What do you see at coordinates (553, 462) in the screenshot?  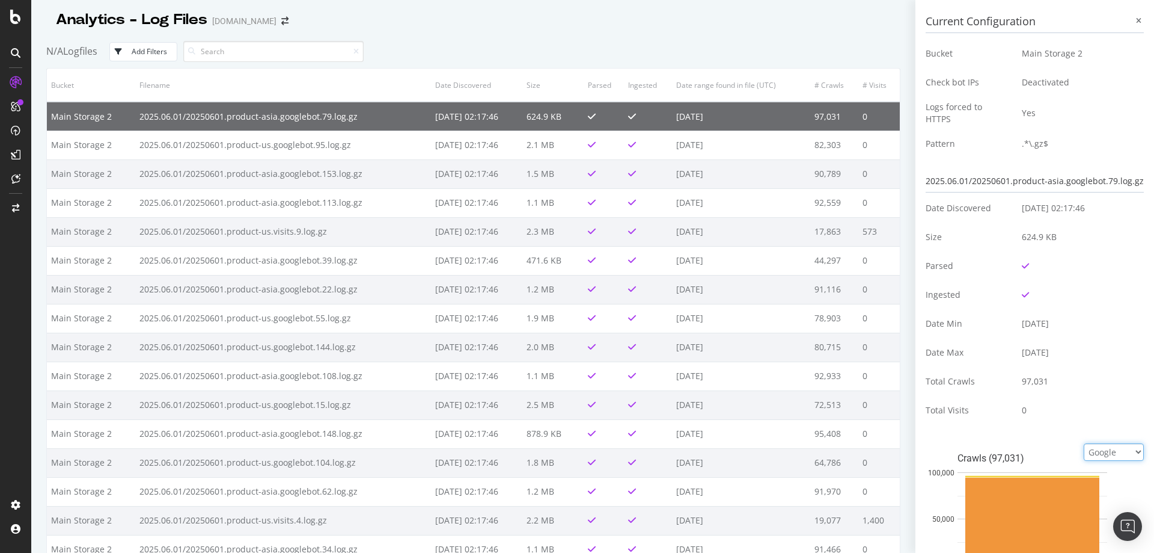 I see `td: 1.8 MB` at bounding box center [553, 462].